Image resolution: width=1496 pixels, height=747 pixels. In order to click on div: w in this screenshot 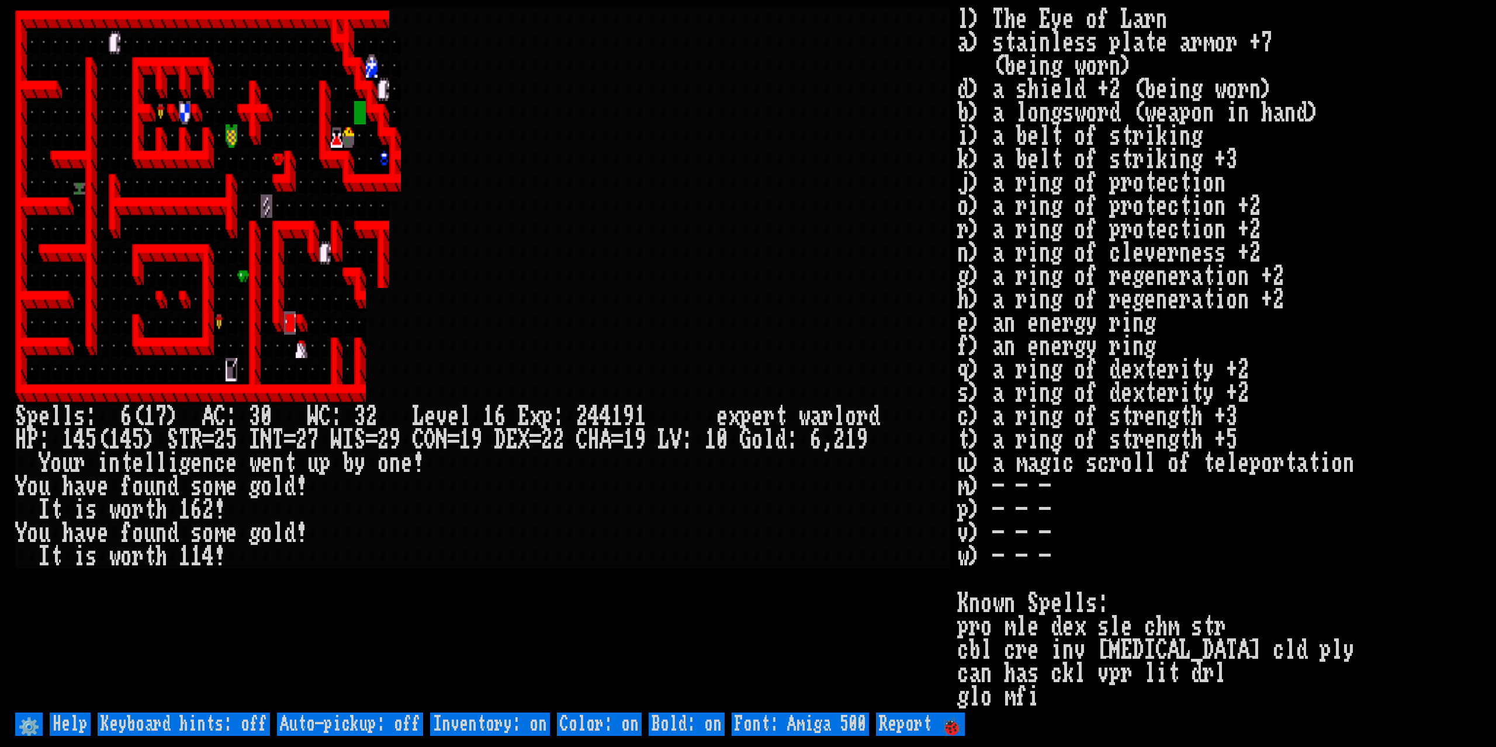, I will do `click(115, 510)`.